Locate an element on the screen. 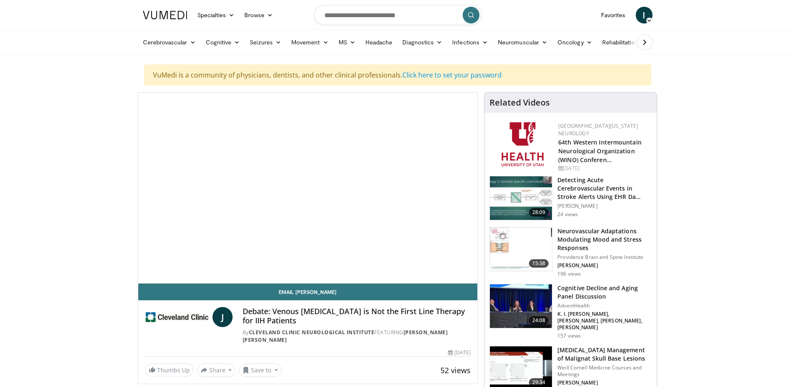  a: Thumbs Up is located at coordinates (169, 370).